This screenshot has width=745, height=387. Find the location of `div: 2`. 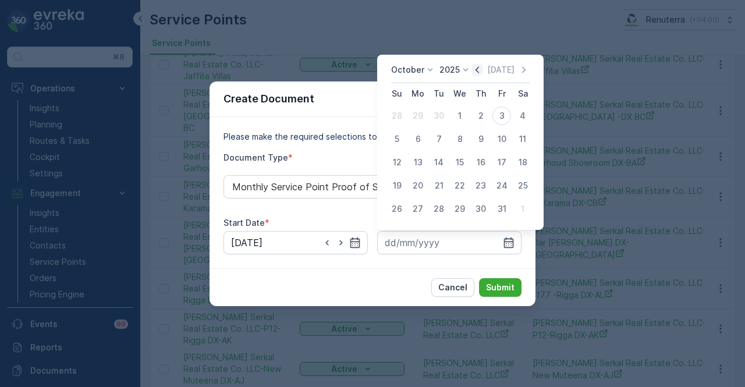

div: 2 is located at coordinates (481, 116).